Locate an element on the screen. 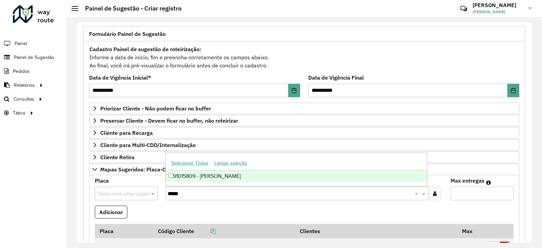 Image resolution: width=542 pixels, height=248 pixels. a: Priorizar Cliente - Não podem ficar no buffer is located at coordinates (304, 108).